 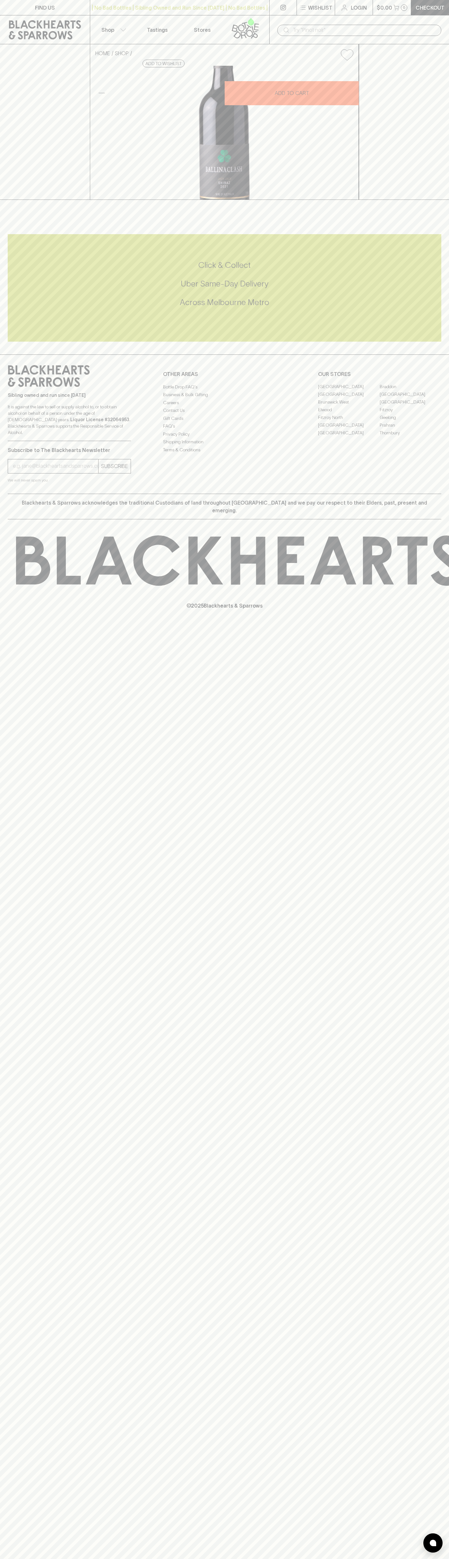 I want to click on p: Wishlist, so click(x=320, y=8).